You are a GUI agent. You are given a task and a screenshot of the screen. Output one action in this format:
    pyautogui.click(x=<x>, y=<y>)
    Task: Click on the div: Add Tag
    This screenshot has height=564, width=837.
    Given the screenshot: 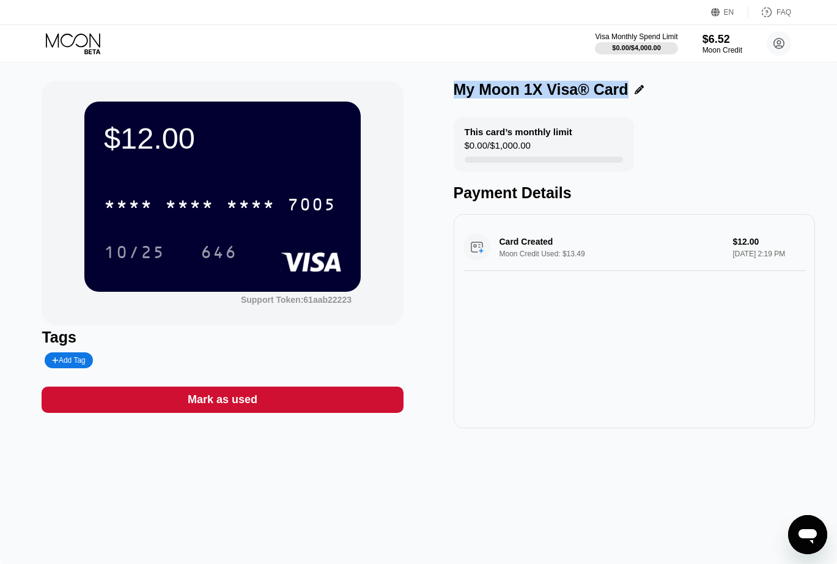 What is the action you would take?
    pyautogui.click(x=68, y=360)
    